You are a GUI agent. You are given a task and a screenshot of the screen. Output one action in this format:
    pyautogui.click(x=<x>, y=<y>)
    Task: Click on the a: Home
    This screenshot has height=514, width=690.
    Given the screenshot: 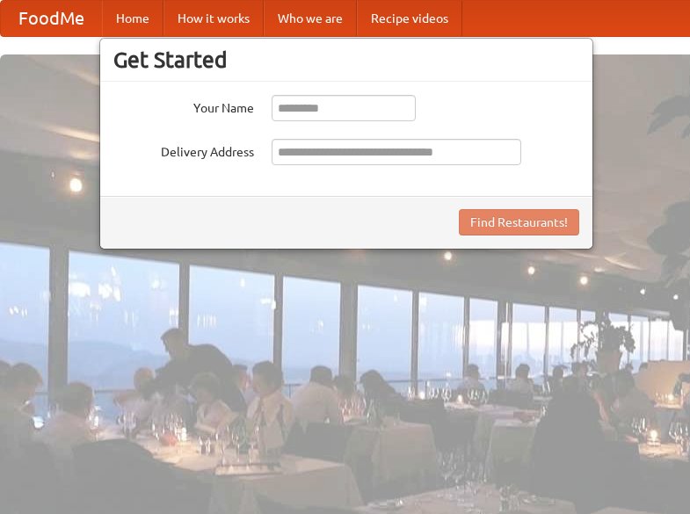 What is the action you would take?
    pyautogui.click(x=133, y=18)
    